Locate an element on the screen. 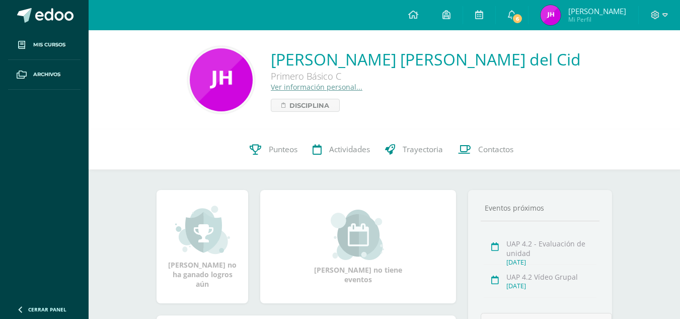 The width and height of the screenshot is (680, 319). img: event_small.png is located at coordinates (358, 234).